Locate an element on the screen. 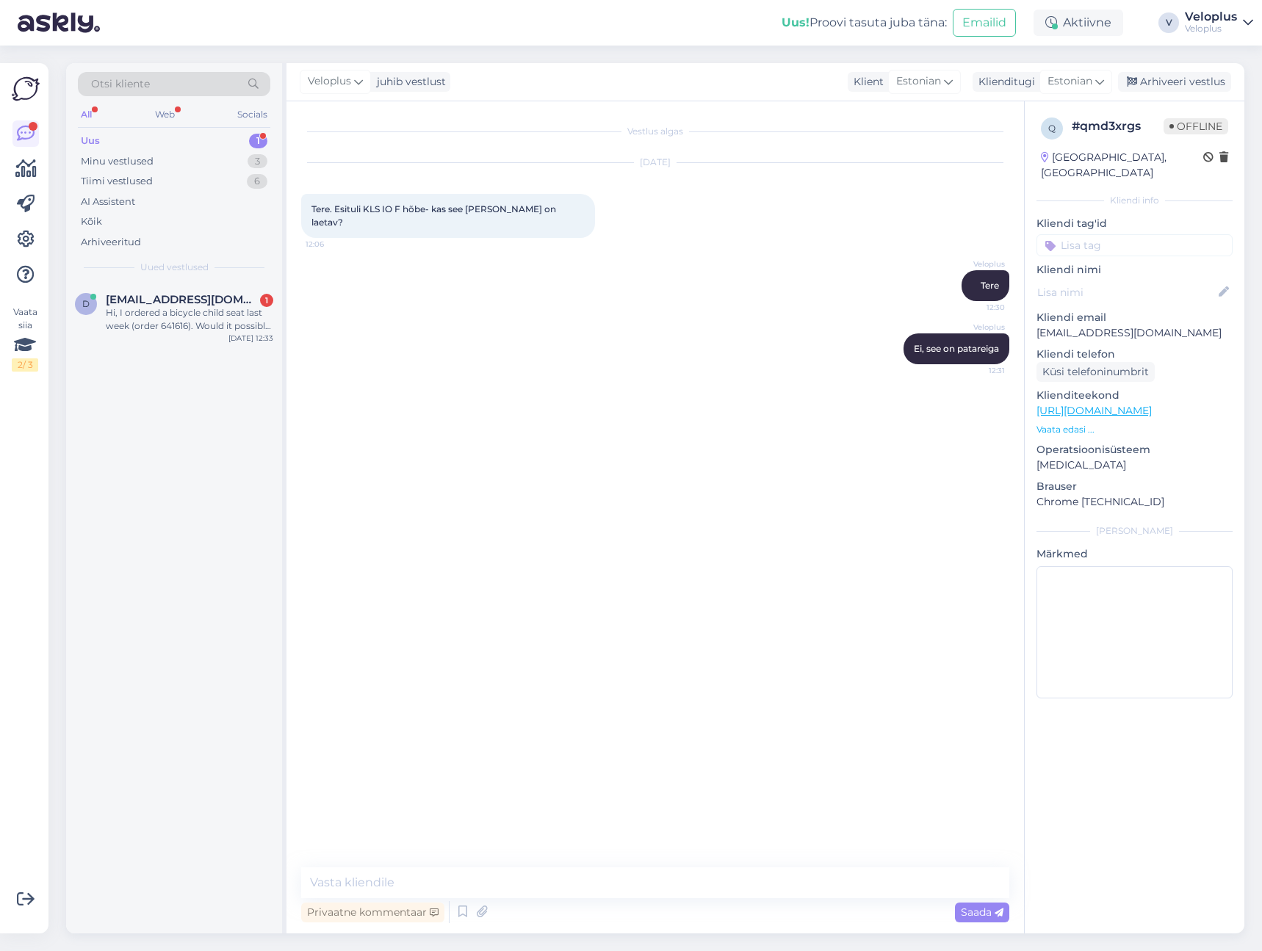  p: Kliendi telefon is located at coordinates (1134, 354).